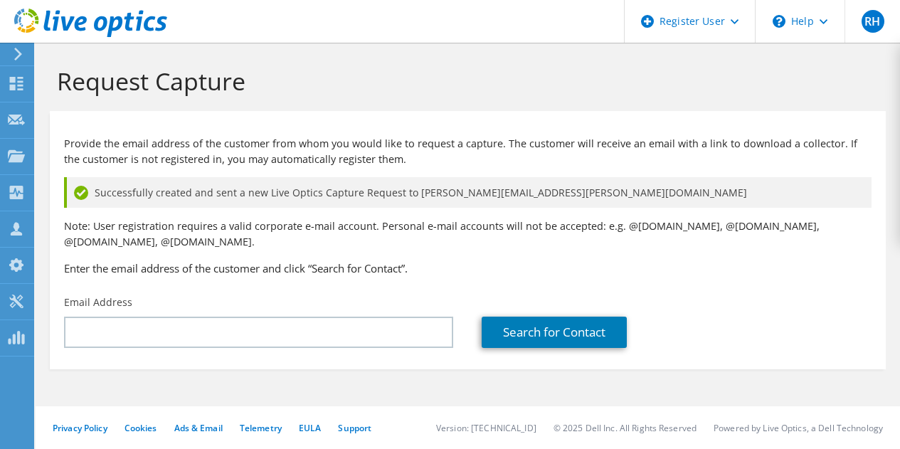 Image resolution: width=900 pixels, height=449 pixels. I want to click on p: Note: User registration requires a valid corporate e-mail account. Personal e-mail accounts will ..., so click(467, 234).